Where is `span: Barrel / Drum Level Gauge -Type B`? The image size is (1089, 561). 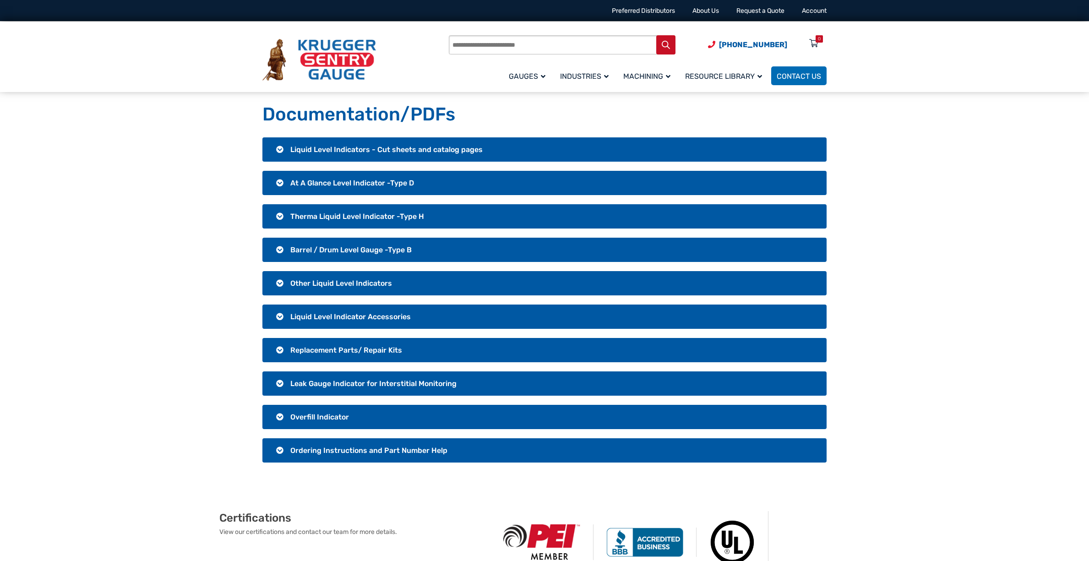 span: Barrel / Drum Level Gauge -Type B is located at coordinates (351, 250).